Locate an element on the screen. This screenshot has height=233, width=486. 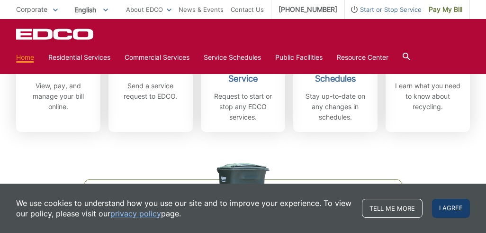
span: Pay My Bill is located at coordinates (446, 9).